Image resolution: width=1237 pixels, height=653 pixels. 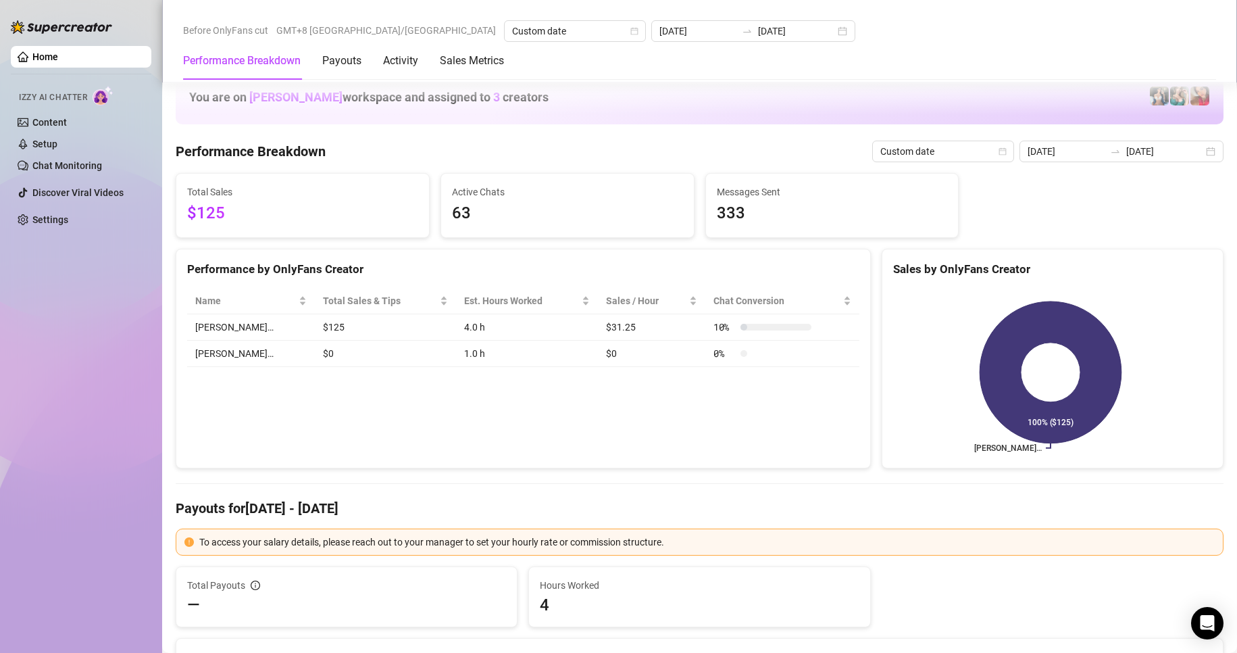 I want to click on a: Home, so click(x=45, y=57).